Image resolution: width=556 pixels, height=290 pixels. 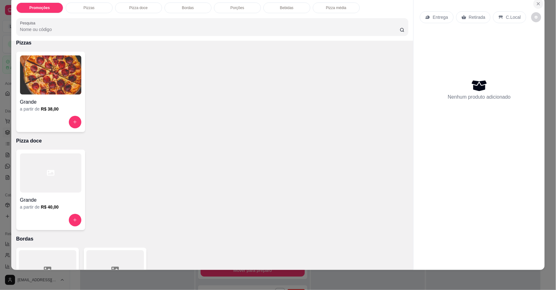 What do you see at coordinates (51, 75) in the screenshot?
I see `img: product-image` at bounding box center [51, 75].